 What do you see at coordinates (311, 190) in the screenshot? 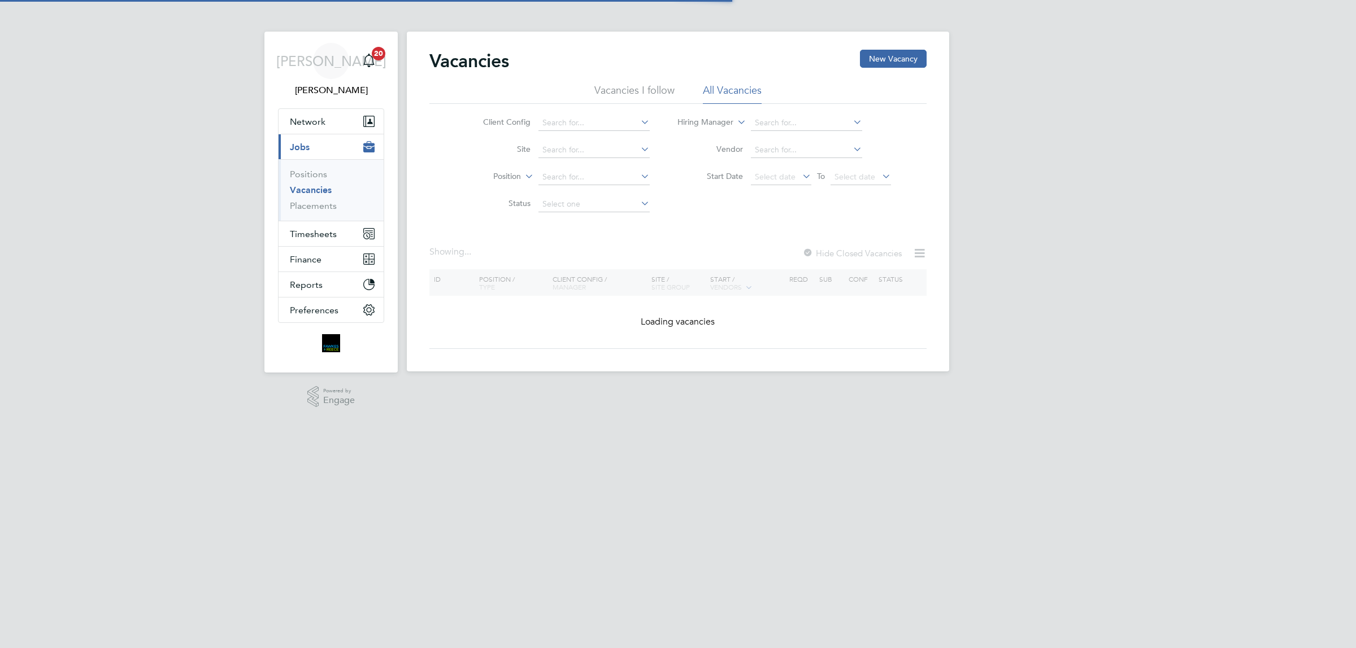
I see `a: Vacancies` at bounding box center [311, 190].